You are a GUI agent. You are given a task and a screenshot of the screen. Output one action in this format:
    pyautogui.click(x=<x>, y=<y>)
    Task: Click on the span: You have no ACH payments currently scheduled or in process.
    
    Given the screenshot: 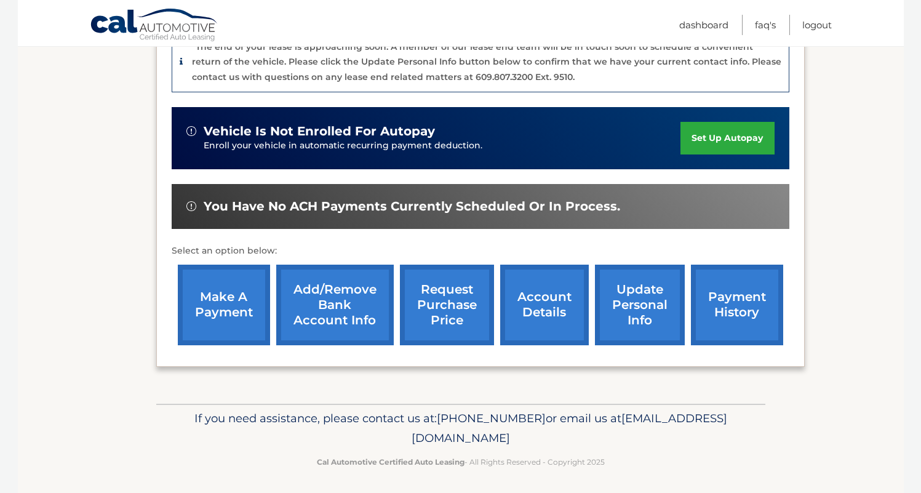 What is the action you would take?
    pyautogui.click(x=412, y=206)
    